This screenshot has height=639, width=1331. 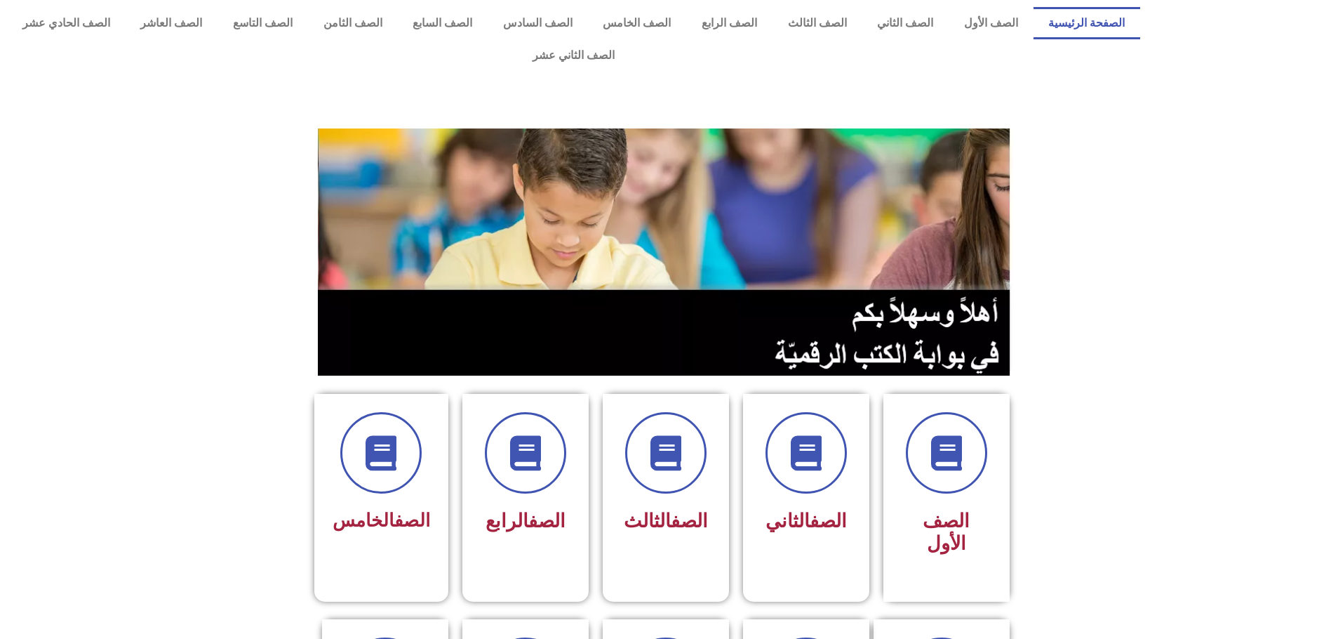 What do you see at coordinates (538, 23) in the screenshot?
I see `a: الصف السادس` at bounding box center [538, 23].